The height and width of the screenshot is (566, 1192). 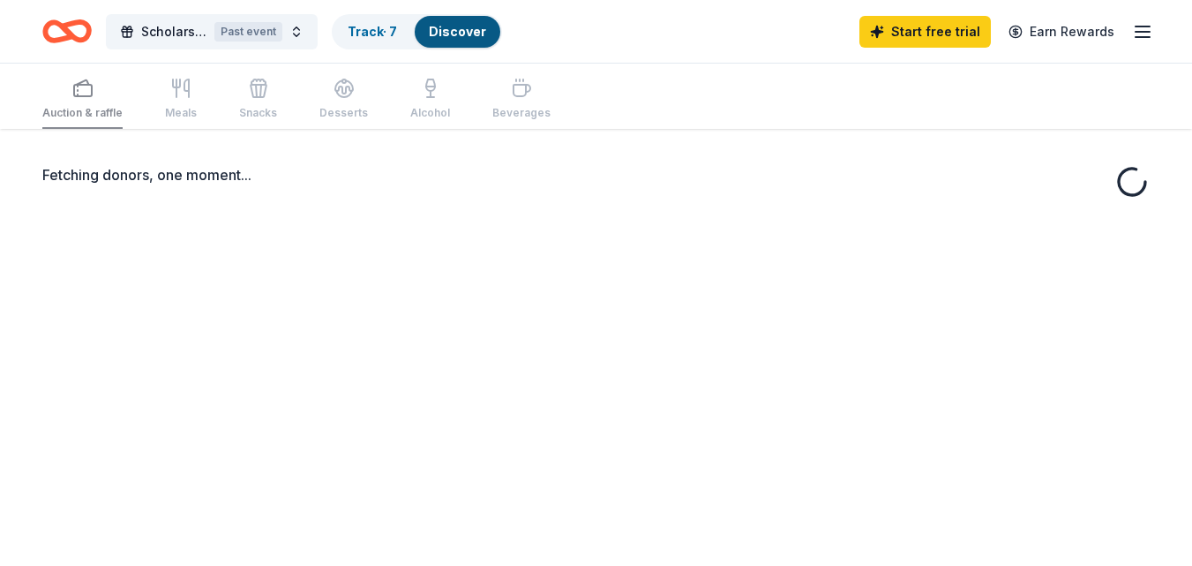 What do you see at coordinates (67, 31) in the screenshot?
I see `a: Home` at bounding box center [67, 31].